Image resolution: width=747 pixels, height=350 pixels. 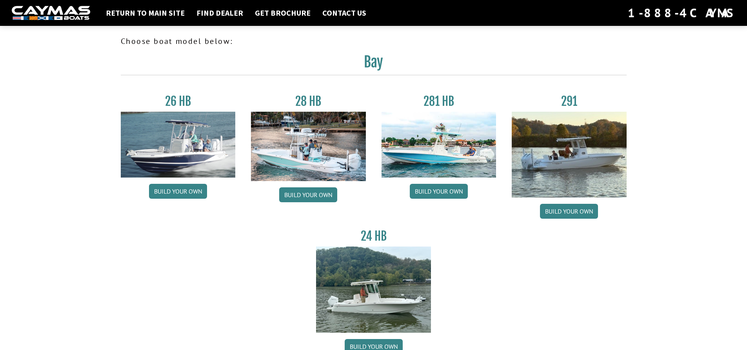 What do you see at coordinates (283, 13) in the screenshot?
I see `a: Get Brochure` at bounding box center [283, 13].